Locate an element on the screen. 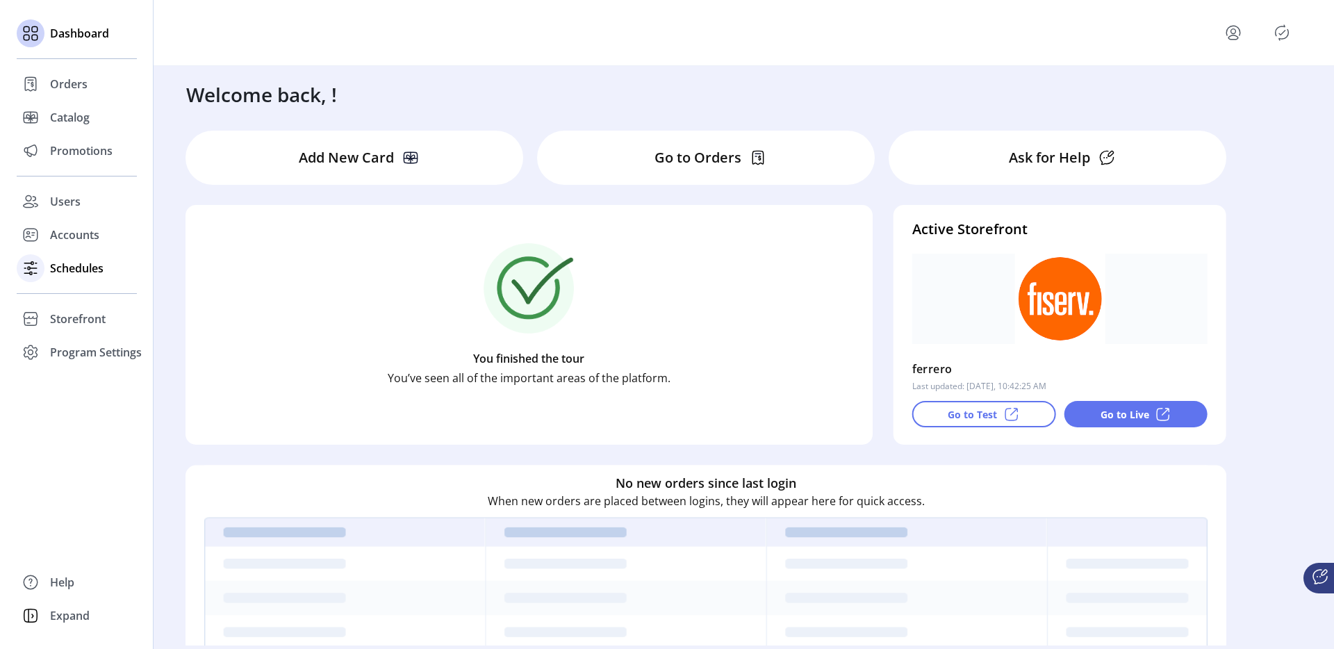  span: Dashboard is located at coordinates (79, 33).